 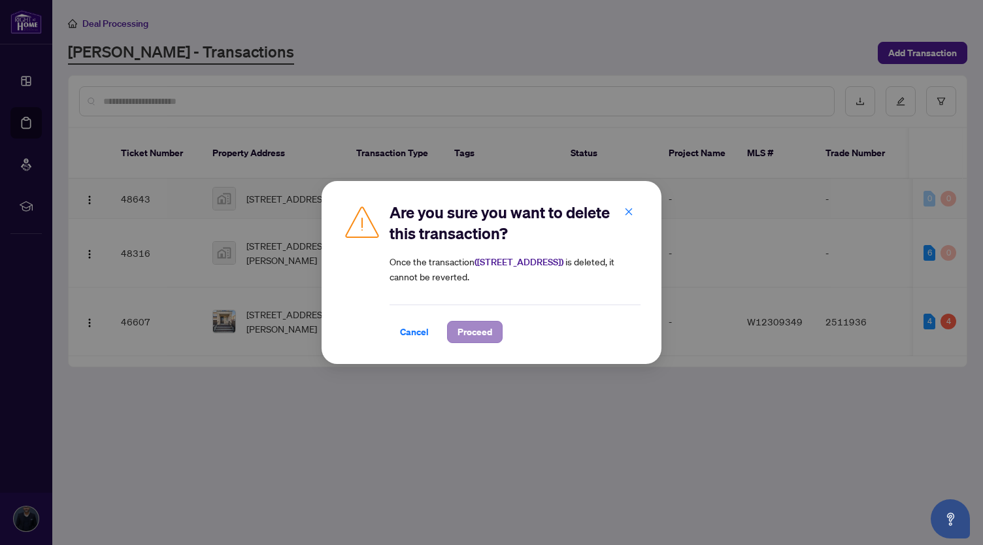 I want to click on span: Proceed, so click(x=474, y=332).